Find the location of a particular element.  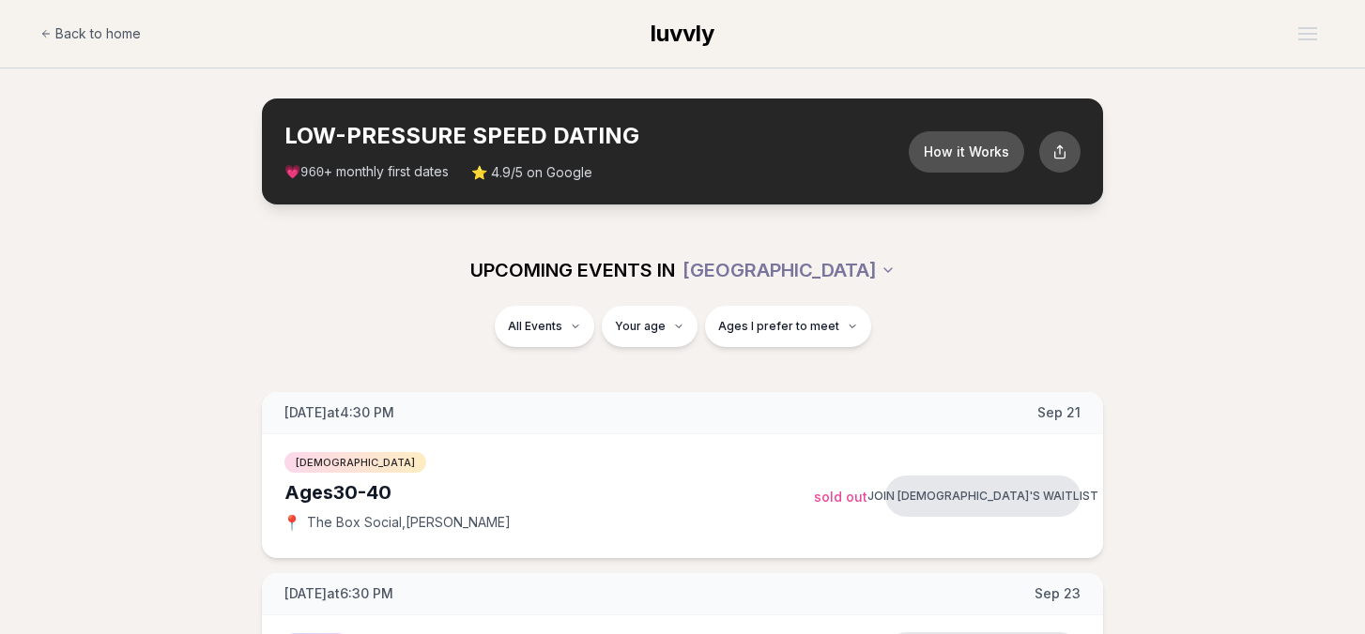

span: Sold Out is located at coordinates (840, 496).